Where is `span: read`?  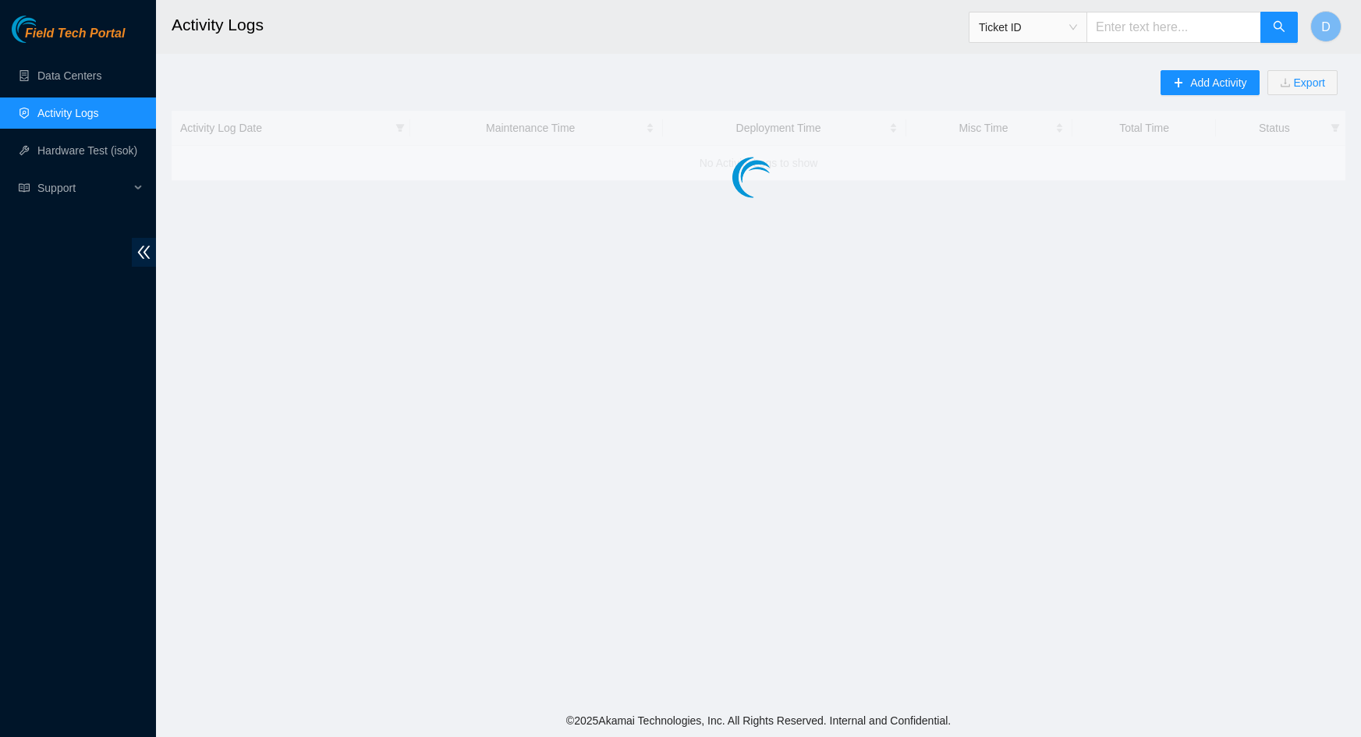 span: read is located at coordinates (24, 188).